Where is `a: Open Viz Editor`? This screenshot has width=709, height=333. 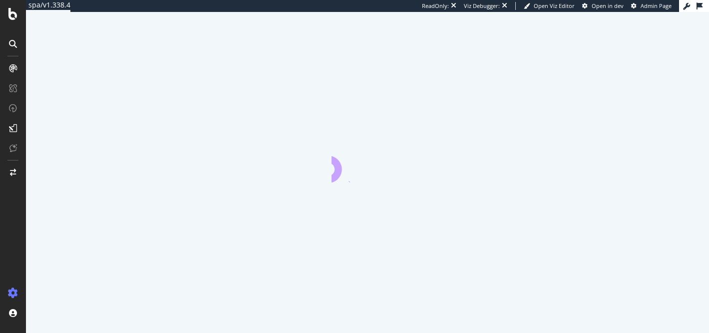
a: Open Viz Editor is located at coordinates (549, 6).